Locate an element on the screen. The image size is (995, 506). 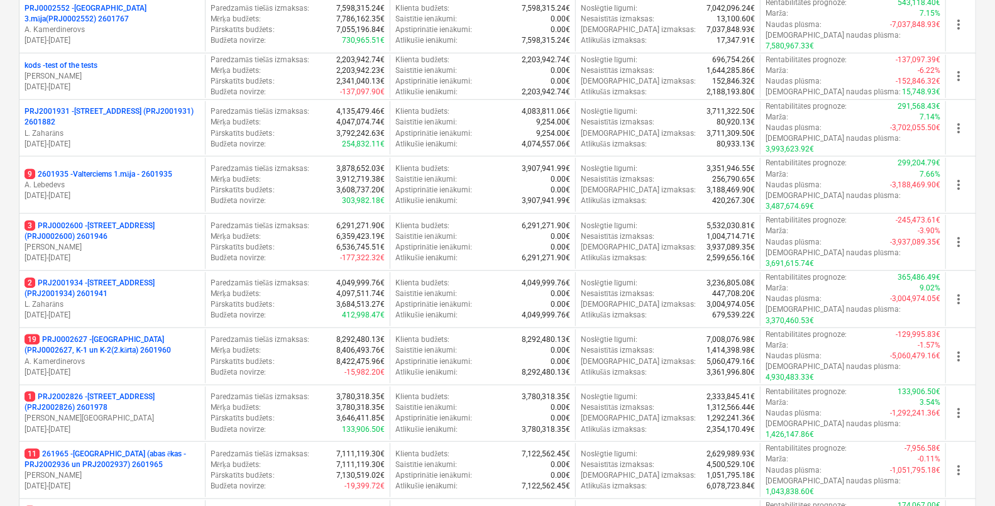
p: -137,097.39€ is located at coordinates (918, 60).